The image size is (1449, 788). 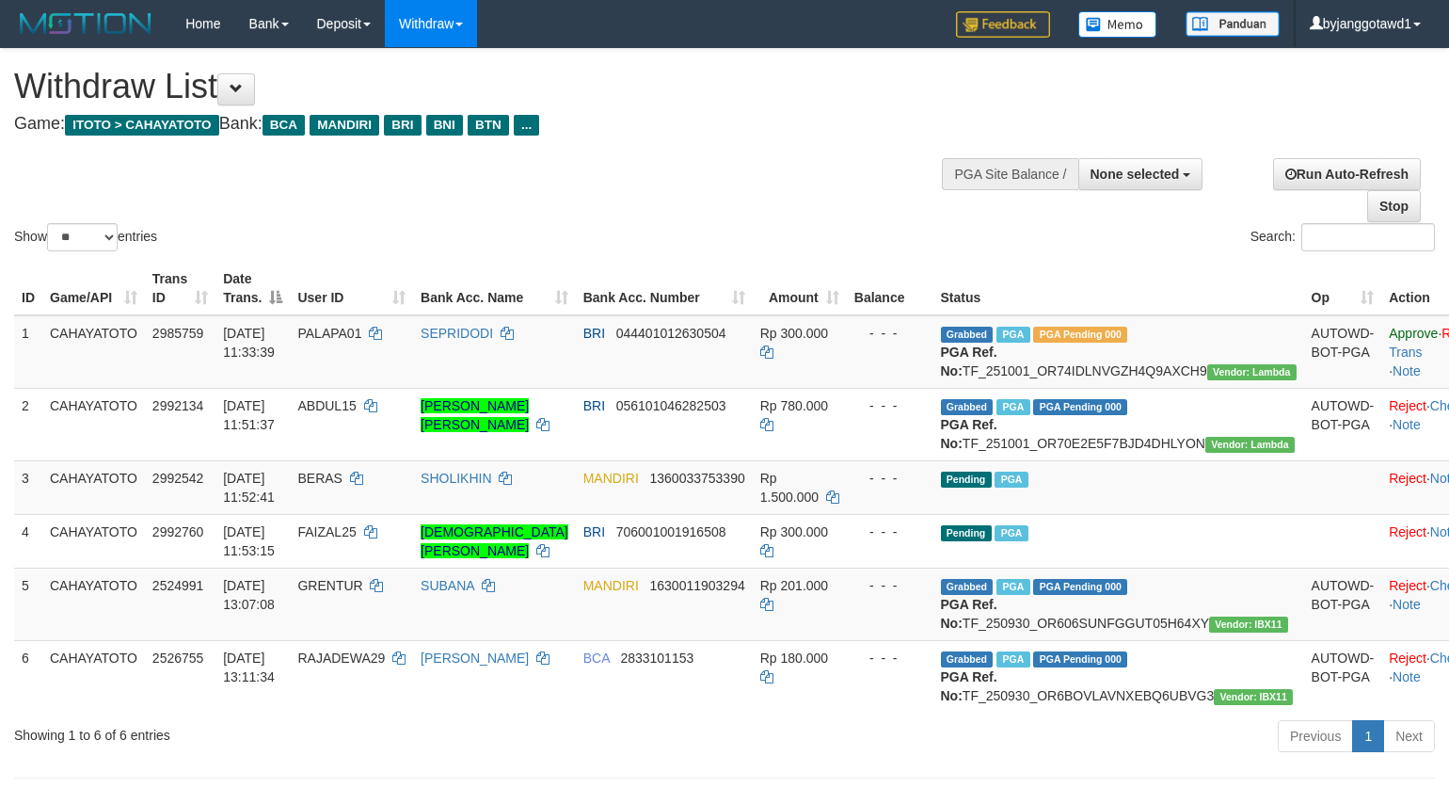 I want to click on button: None selected, so click(x=1141, y=174).